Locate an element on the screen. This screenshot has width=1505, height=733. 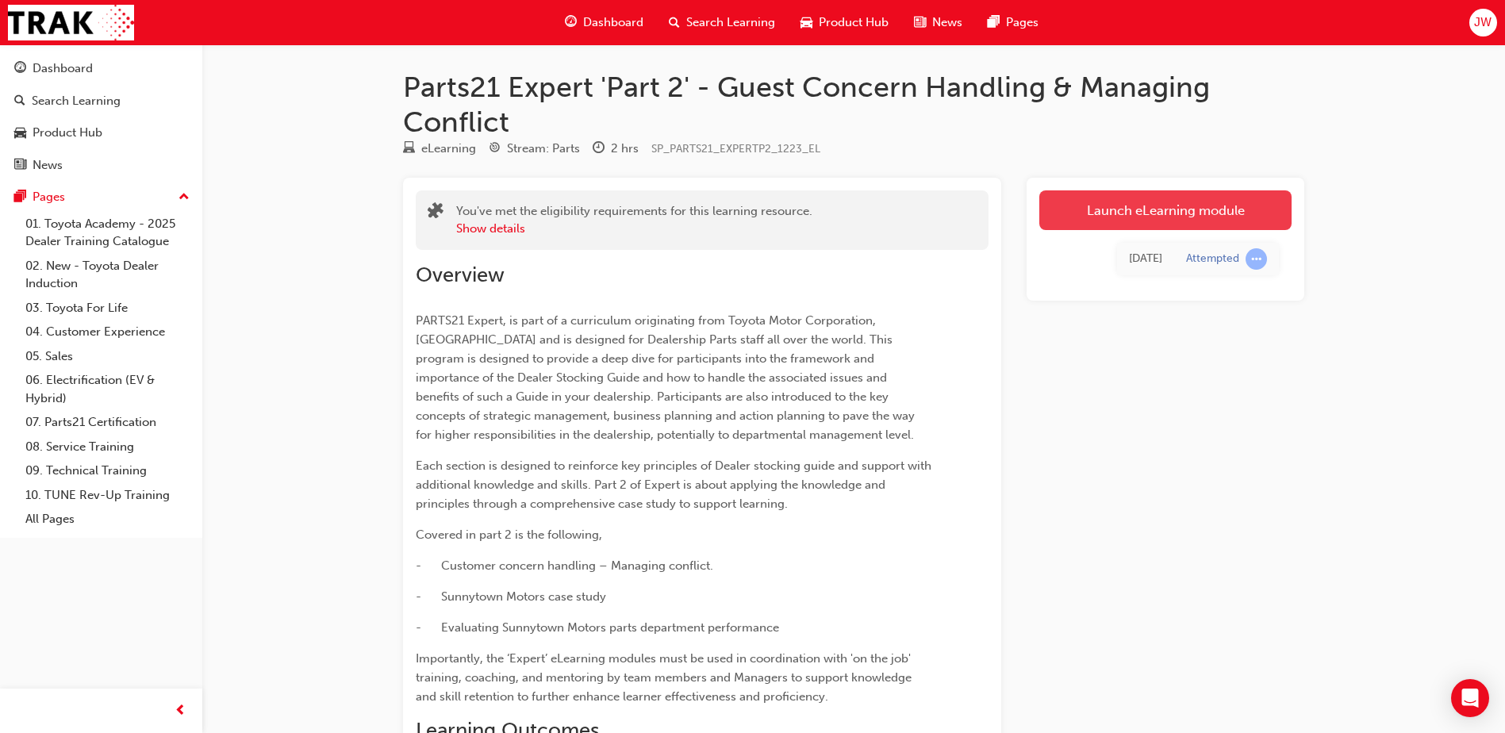
a: Product Hub is located at coordinates (101, 132).